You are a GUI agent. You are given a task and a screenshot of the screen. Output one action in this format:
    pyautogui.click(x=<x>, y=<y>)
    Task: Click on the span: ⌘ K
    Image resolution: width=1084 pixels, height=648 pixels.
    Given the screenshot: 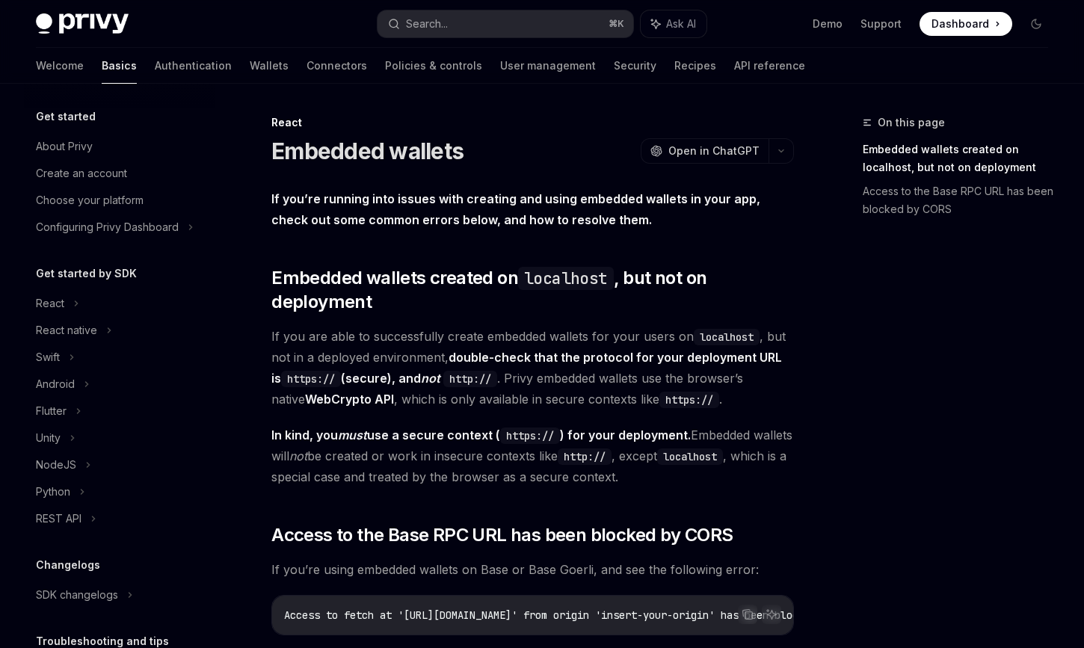 What is the action you would take?
    pyautogui.click(x=616, y=24)
    